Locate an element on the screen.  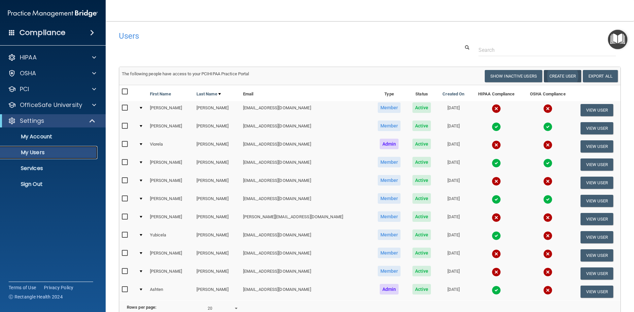
a: PCI is located at coordinates (52, 89).